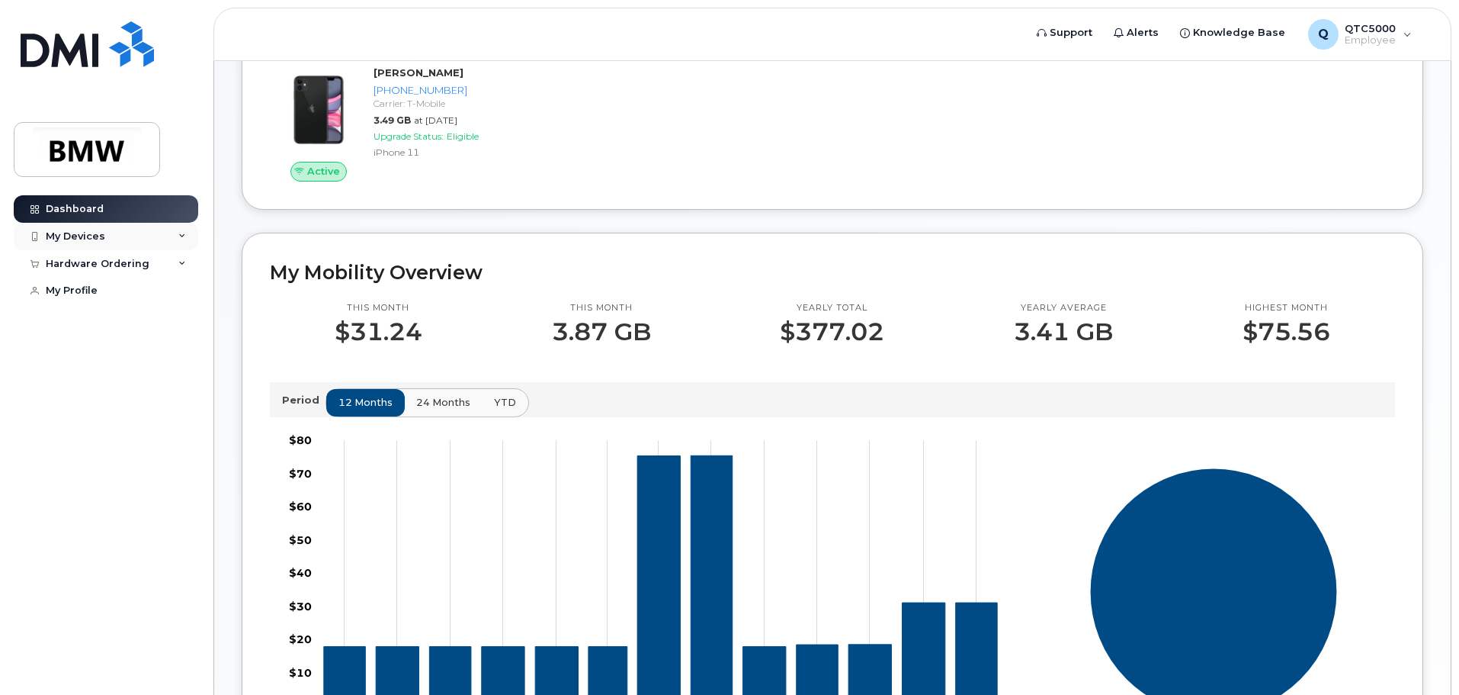 This screenshot has height=695, width=1459. I want to click on tspan: $30, so click(300, 605).